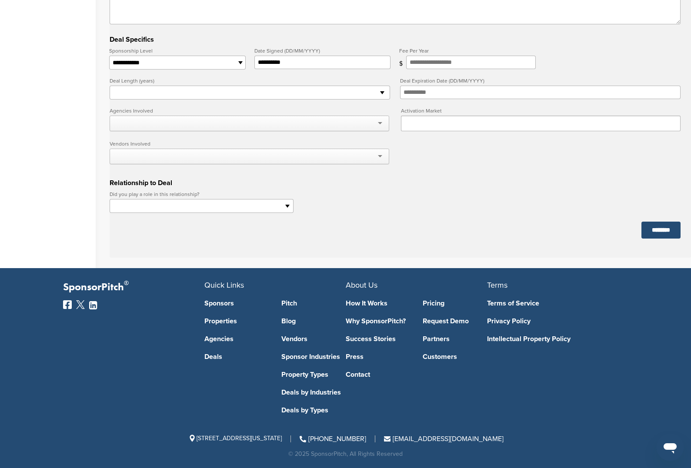 The image size is (691, 468). I want to click on a: Properties, so click(237, 321).